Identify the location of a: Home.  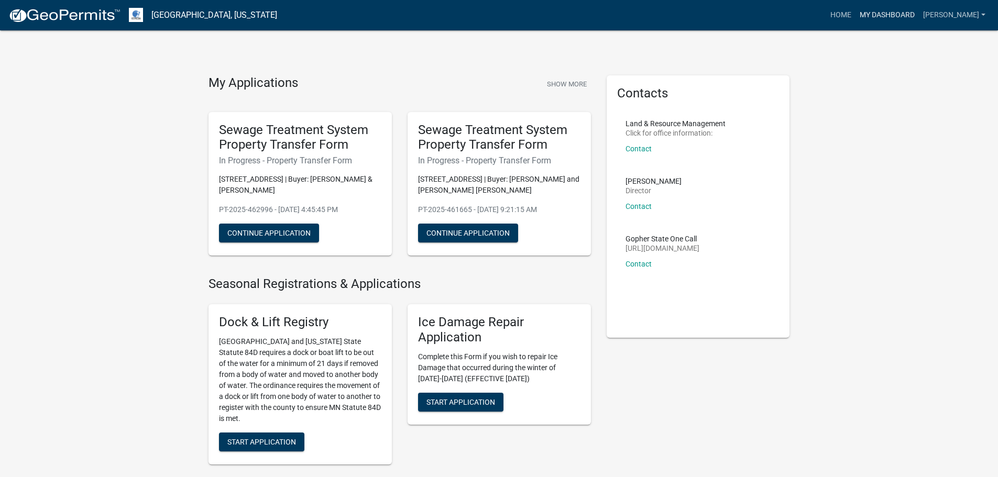
(841, 15).